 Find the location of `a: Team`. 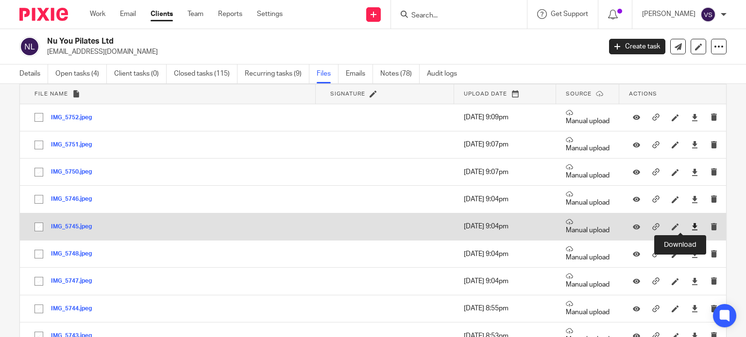

a: Team is located at coordinates (195, 14).